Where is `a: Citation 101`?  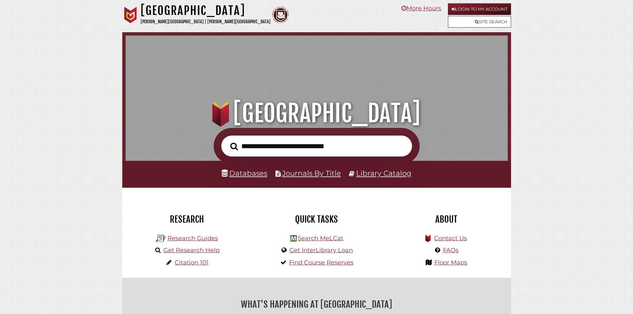 a: Citation 101 is located at coordinates (192, 262).